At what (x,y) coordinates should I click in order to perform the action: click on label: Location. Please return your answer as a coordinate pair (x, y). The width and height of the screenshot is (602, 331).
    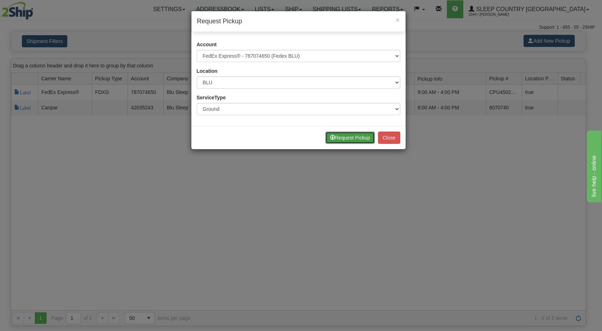
    Looking at the image, I should click on (207, 71).